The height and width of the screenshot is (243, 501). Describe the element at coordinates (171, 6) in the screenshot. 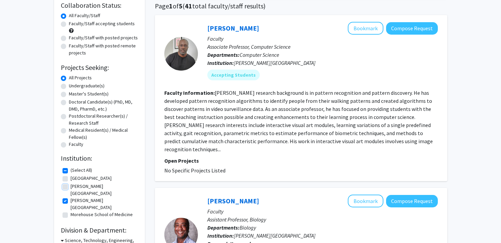

I see `span: 1` at that location.